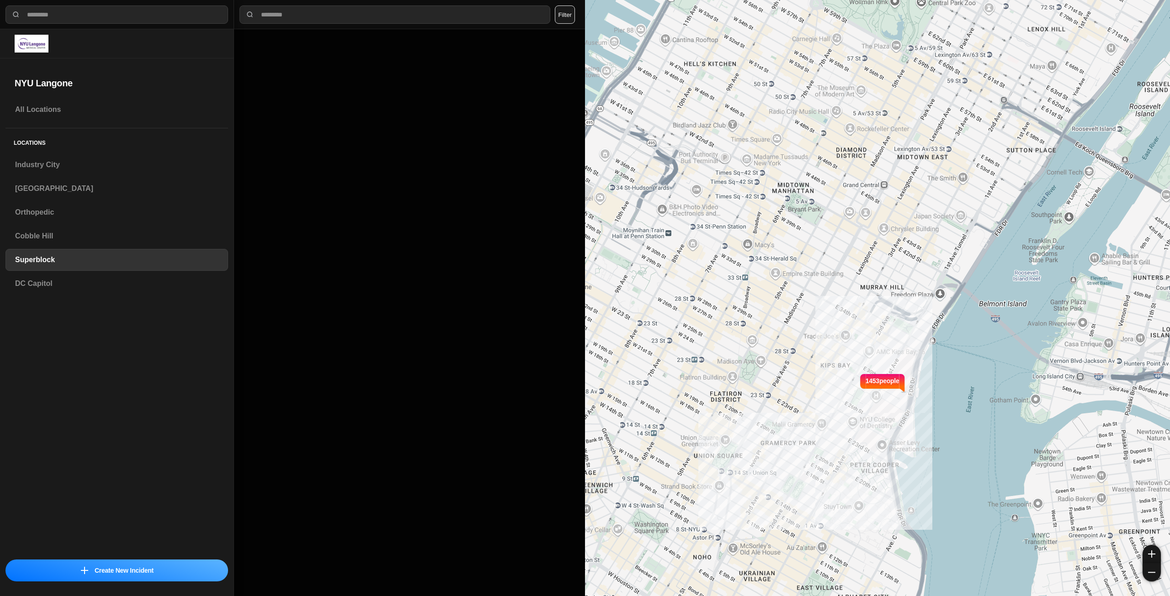 The image size is (1170, 596). I want to click on h3: Cobble Hill, so click(117, 236).